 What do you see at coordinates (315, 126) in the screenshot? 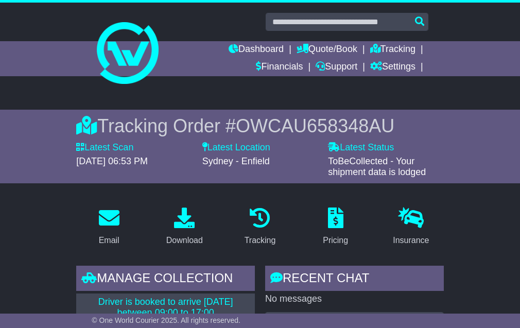
I see `span: OWCAU658348AU` at bounding box center [315, 126].